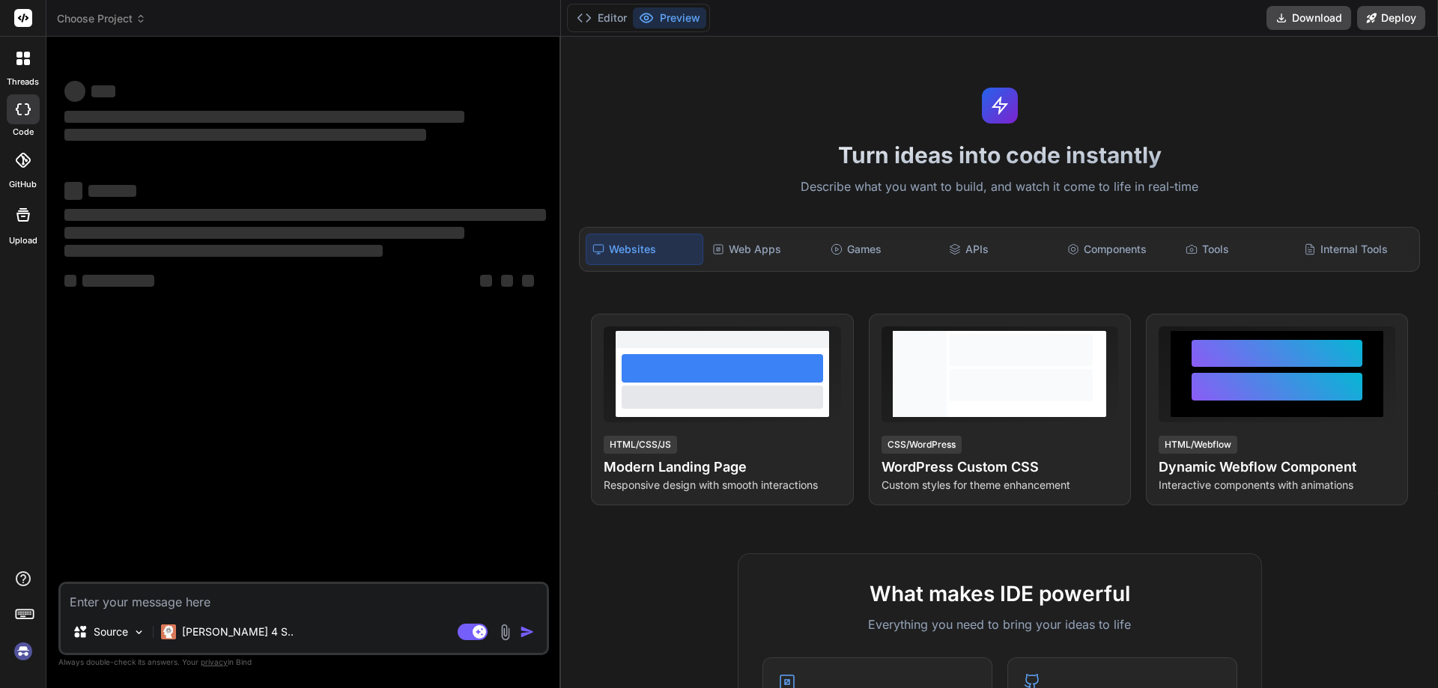  What do you see at coordinates (303, 662) in the screenshot?
I see `p: Always double-check its answers. Your in Bind` at bounding box center [303, 662].